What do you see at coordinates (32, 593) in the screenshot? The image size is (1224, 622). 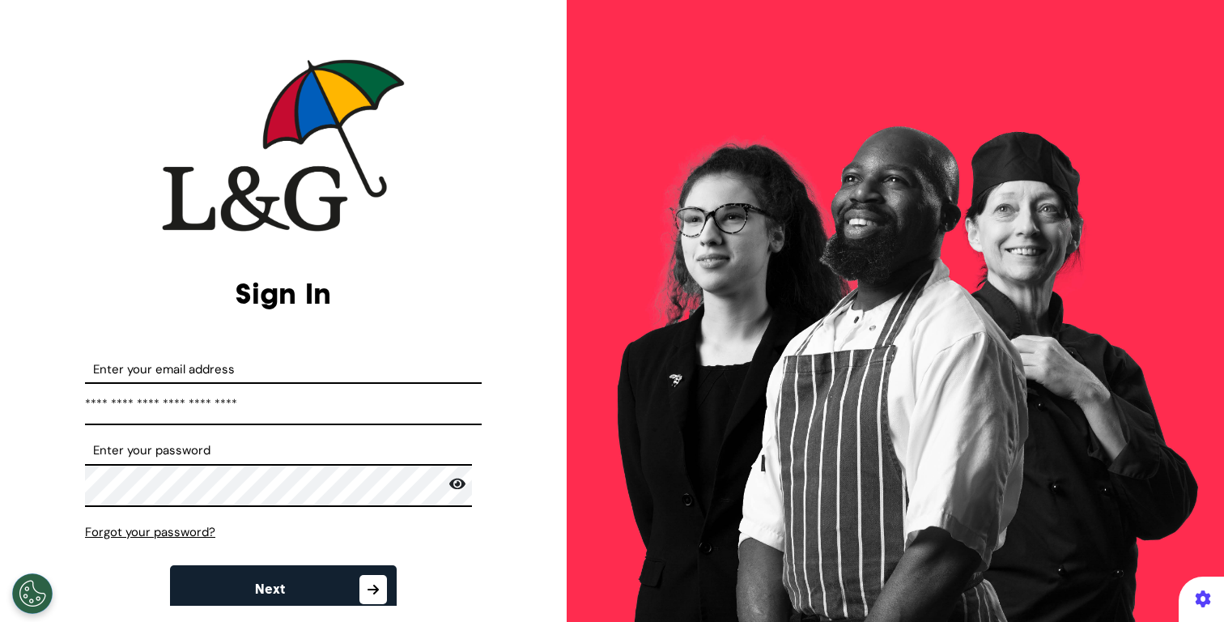 I see `button: Open Preferences` at bounding box center [32, 593].